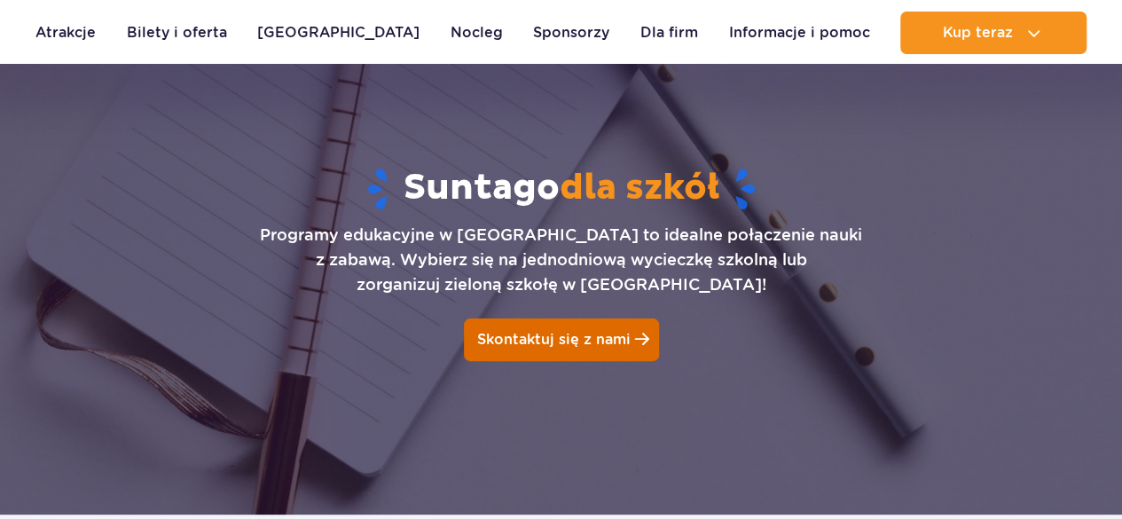  I want to click on a: Skontaktuj się z nami, so click(562, 340).